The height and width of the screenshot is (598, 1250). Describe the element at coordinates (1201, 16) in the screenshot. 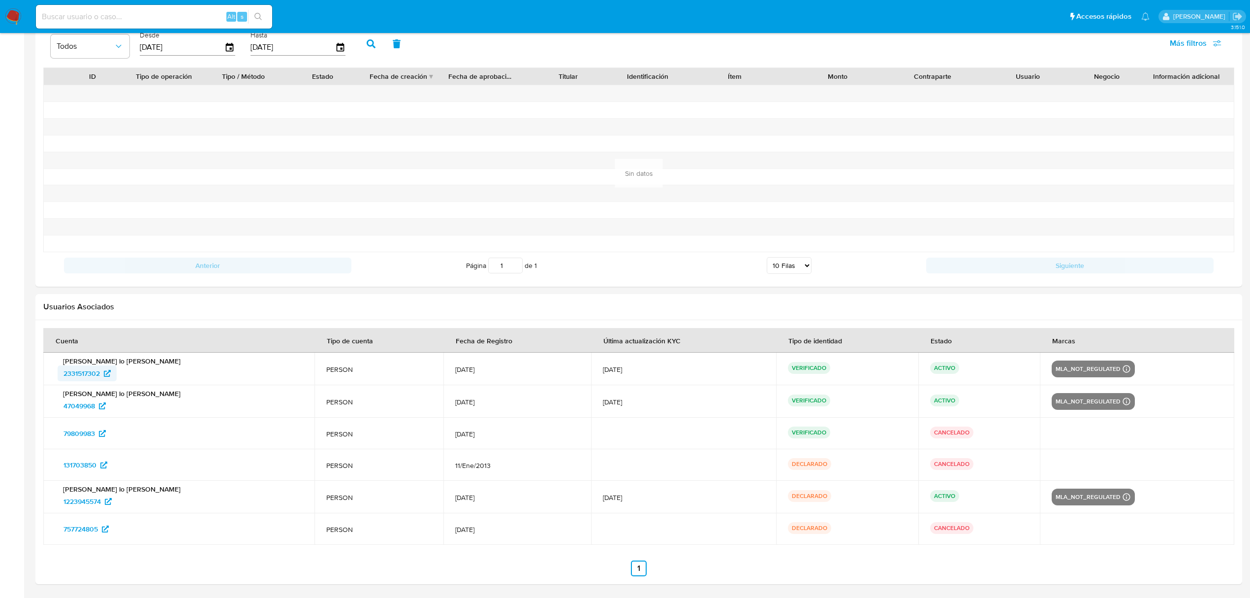

I see `p: roxana.vasquez@mercadolibre.com` at that location.